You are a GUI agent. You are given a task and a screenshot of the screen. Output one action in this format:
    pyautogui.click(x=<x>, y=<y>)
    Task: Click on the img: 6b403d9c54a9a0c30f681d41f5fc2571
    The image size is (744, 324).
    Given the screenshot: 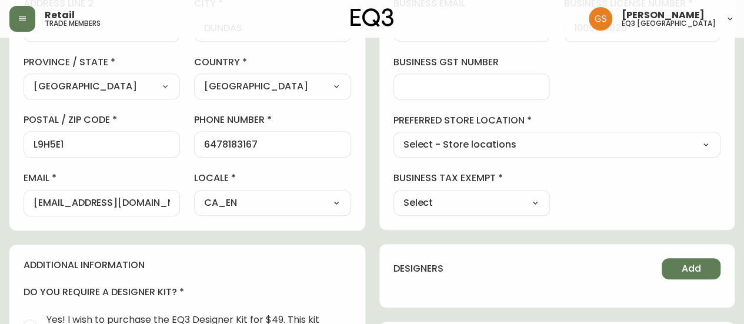 What is the action you would take?
    pyautogui.click(x=600, y=19)
    